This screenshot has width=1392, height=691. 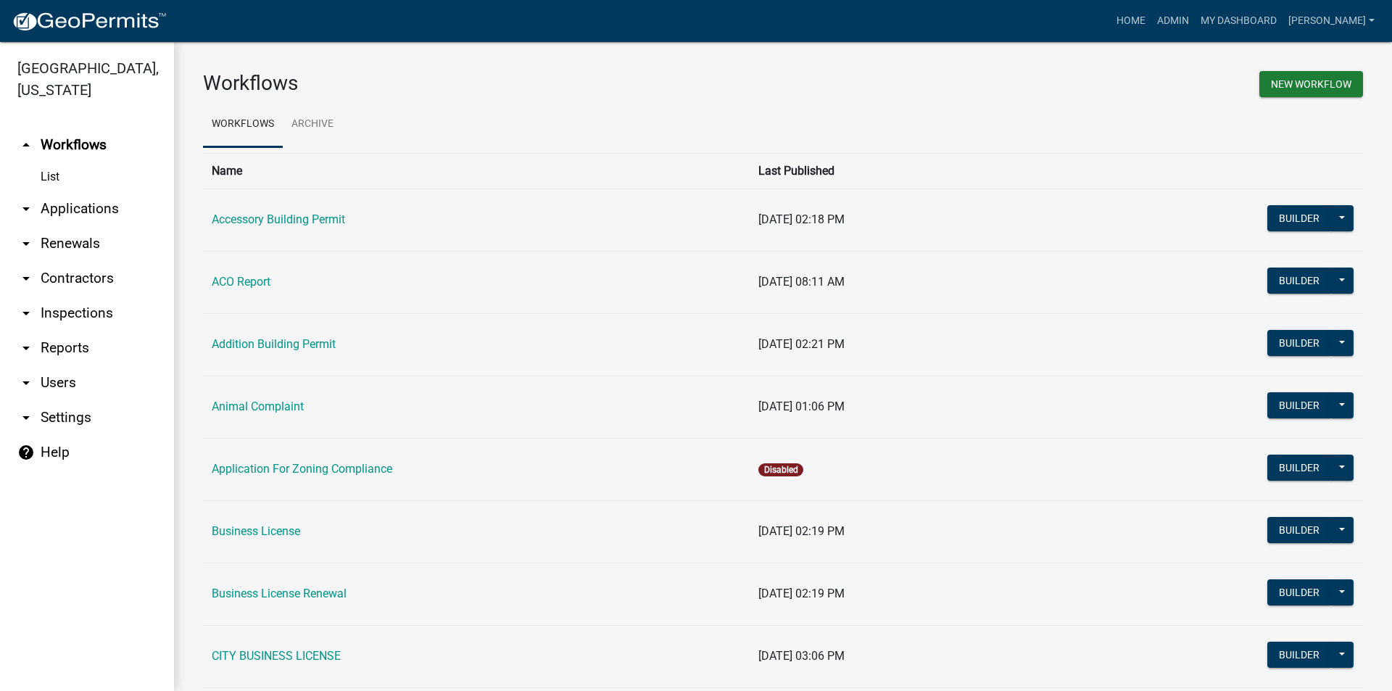 What do you see at coordinates (276, 656) in the screenshot?
I see `a: CITY BUSINESS LICENSE` at bounding box center [276, 656].